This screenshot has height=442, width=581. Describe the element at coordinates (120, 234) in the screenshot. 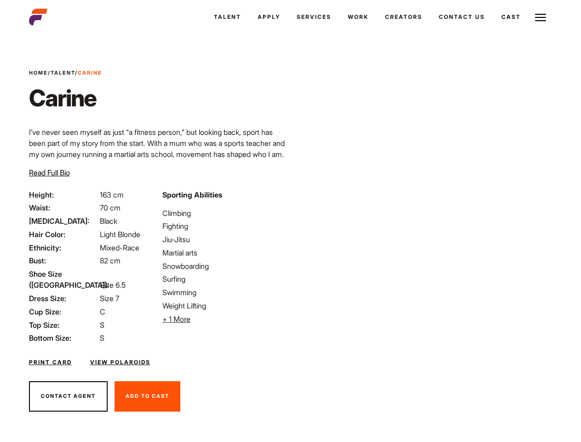

I see `span: Light Blonde` at that location.